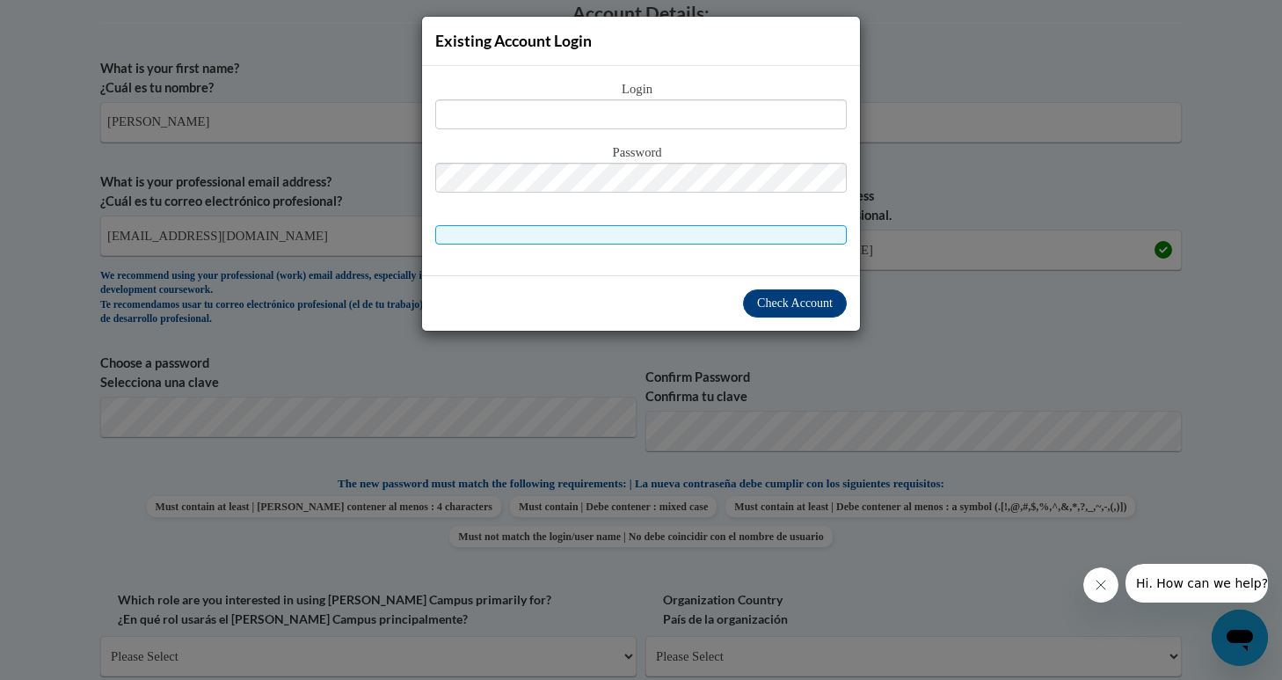 Image resolution: width=1282 pixels, height=680 pixels. I want to click on button: Check Account, so click(795, 303).